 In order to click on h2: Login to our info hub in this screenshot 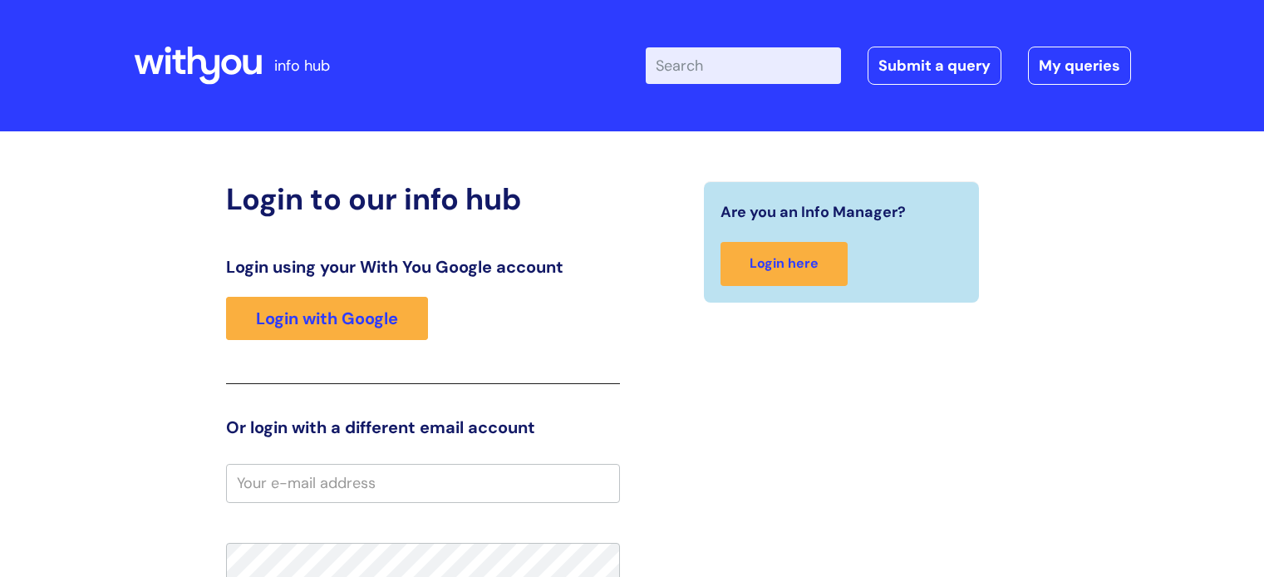, I will do `click(423, 199)`.